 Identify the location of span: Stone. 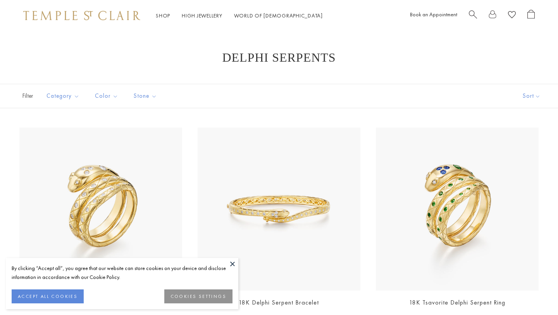
(146, 96).